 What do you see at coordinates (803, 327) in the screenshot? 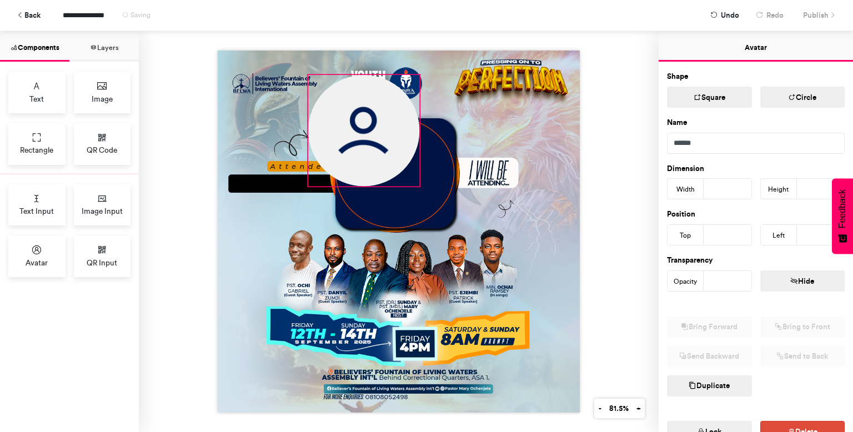
I see `button: Bring to Front` at bounding box center [803, 327].